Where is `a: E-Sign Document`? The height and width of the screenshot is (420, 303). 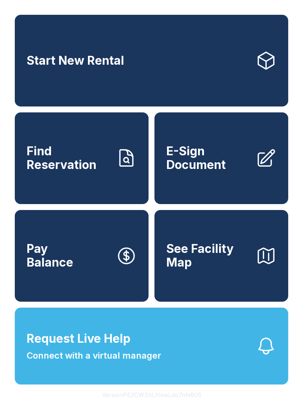
a: E-Sign Document is located at coordinates (221, 158).